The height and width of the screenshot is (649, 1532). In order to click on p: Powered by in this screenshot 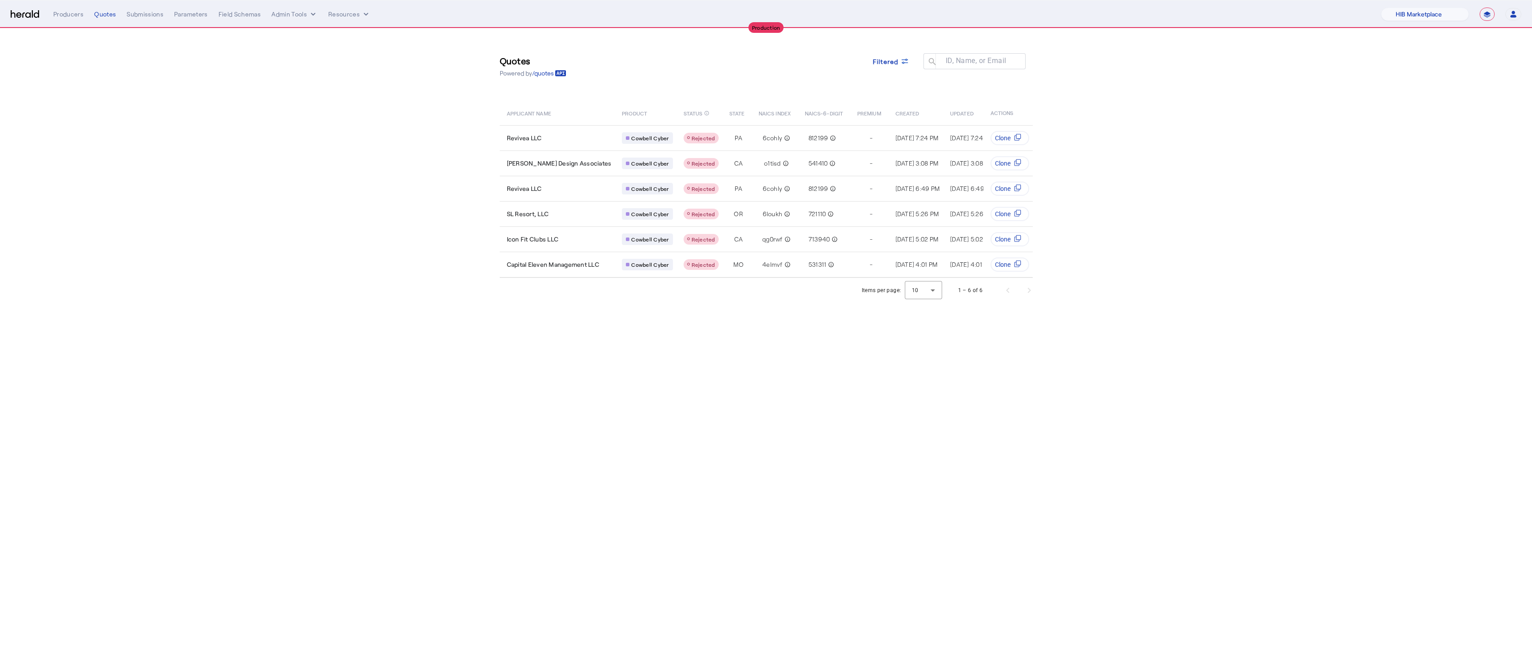, I will do `click(533, 73)`.